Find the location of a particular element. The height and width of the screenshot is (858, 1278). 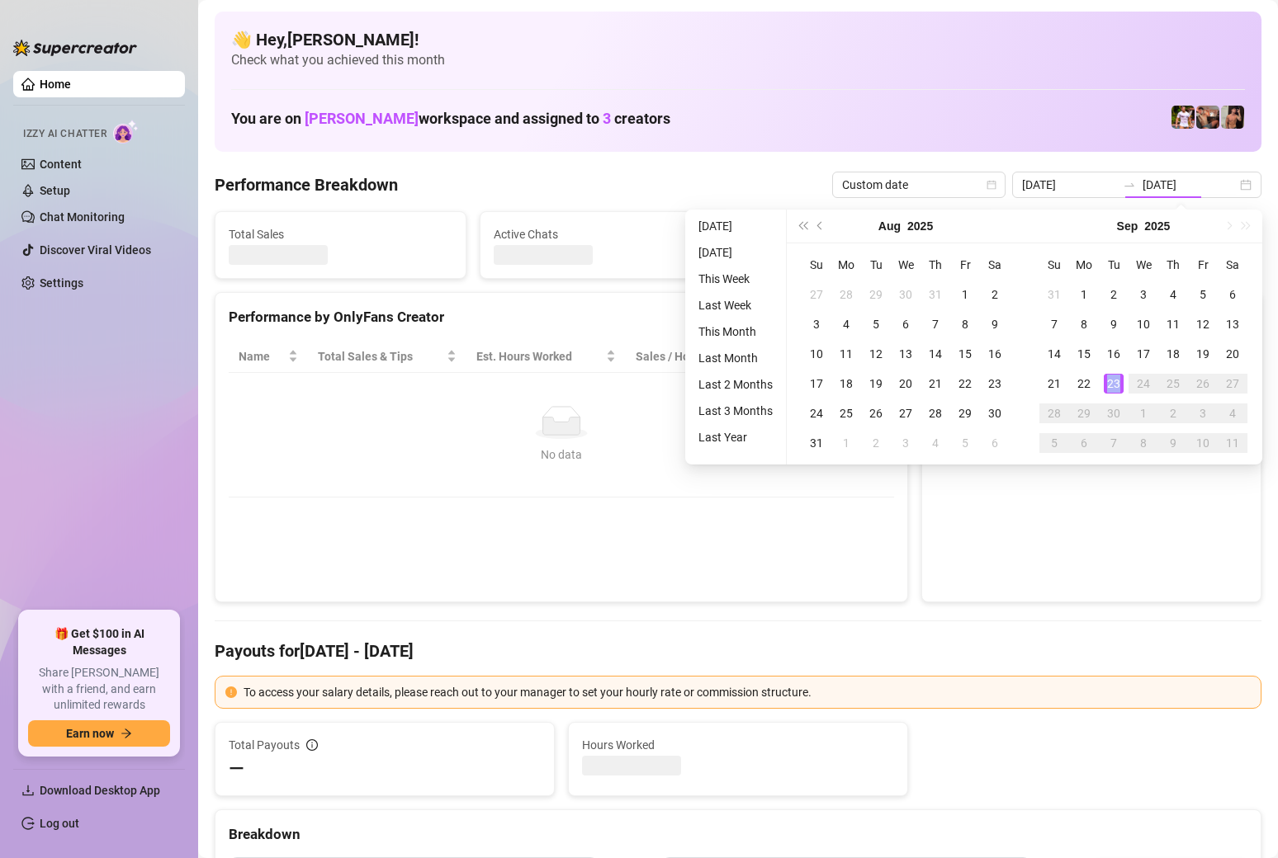

span: Custom date is located at coordinates (919, 185).